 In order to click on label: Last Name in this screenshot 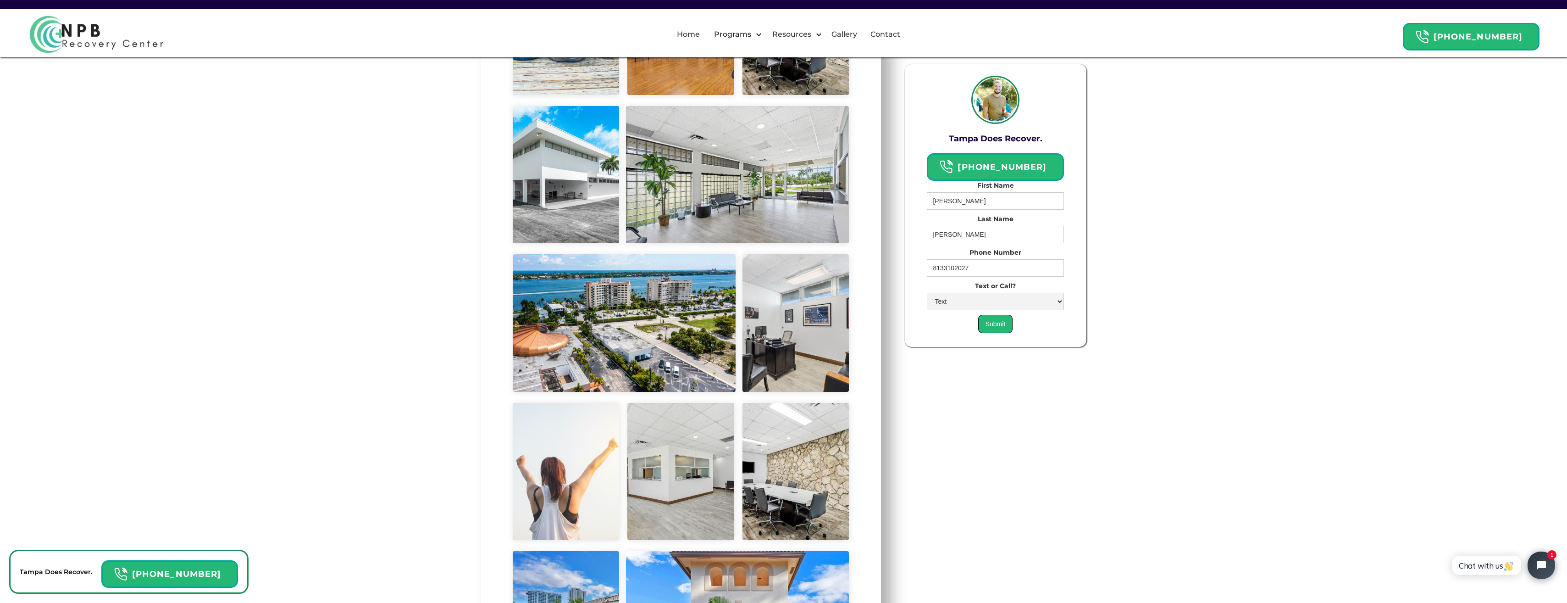, I will do `click(995, 218)`.